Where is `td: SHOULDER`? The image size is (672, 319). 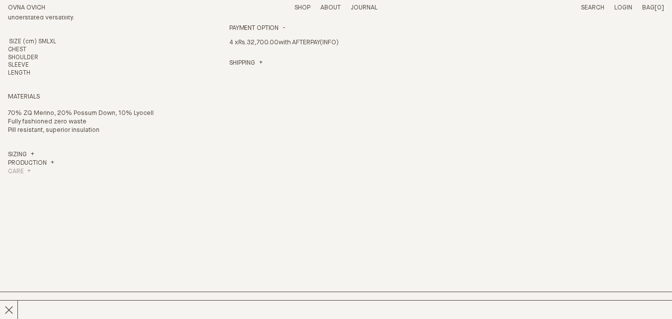 td: SHOULDER is located at coordinates (23, 58).